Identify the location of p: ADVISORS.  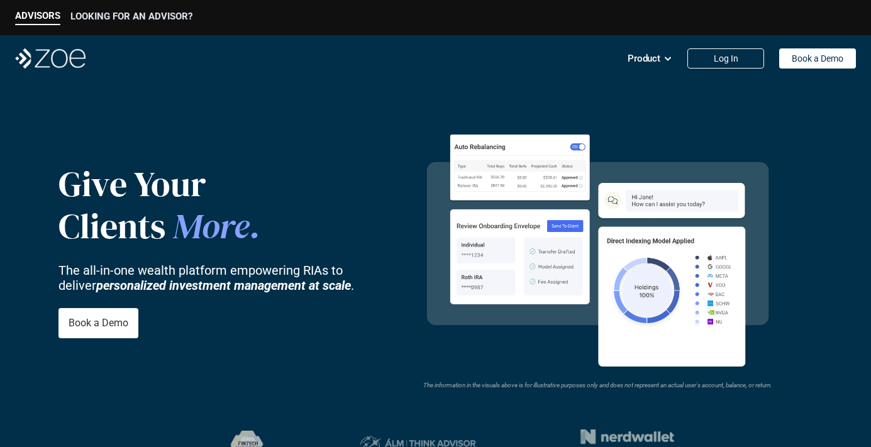
(38, 16).